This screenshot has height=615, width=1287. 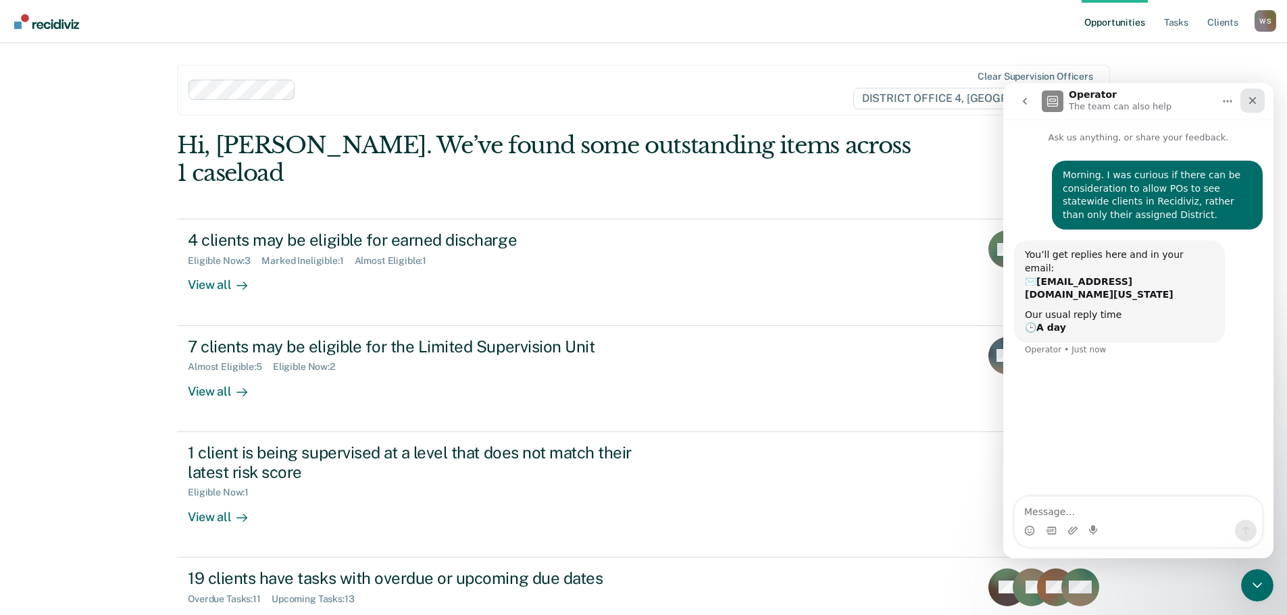 What do you see at coordinates (643, 495) in the screenshot?
I see `a: 1 client is being supervised at a level that does not match their latest risk scoreEligible Now:1...` at bounding box center [643, 495].